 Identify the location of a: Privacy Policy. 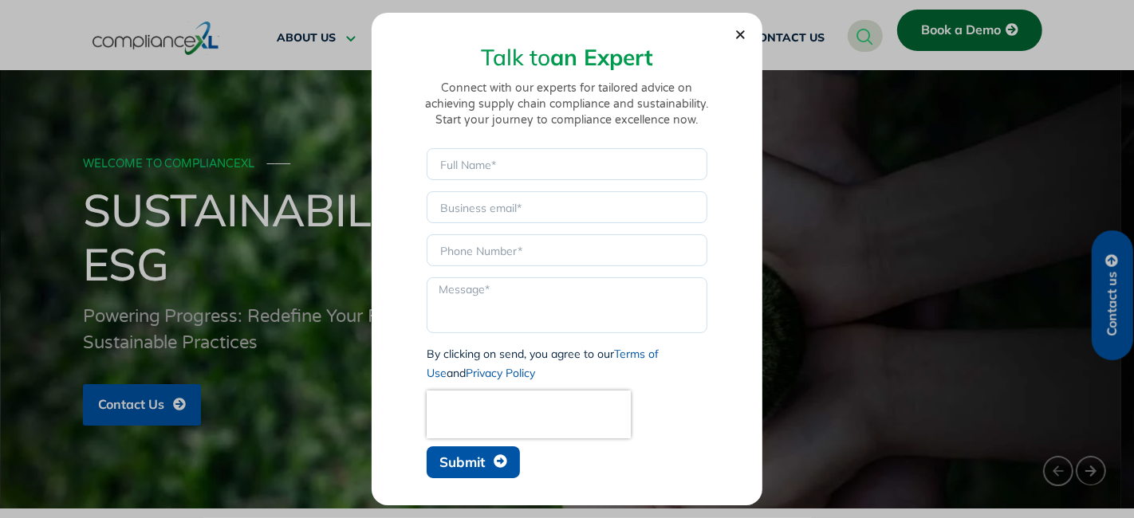
(500, 373).